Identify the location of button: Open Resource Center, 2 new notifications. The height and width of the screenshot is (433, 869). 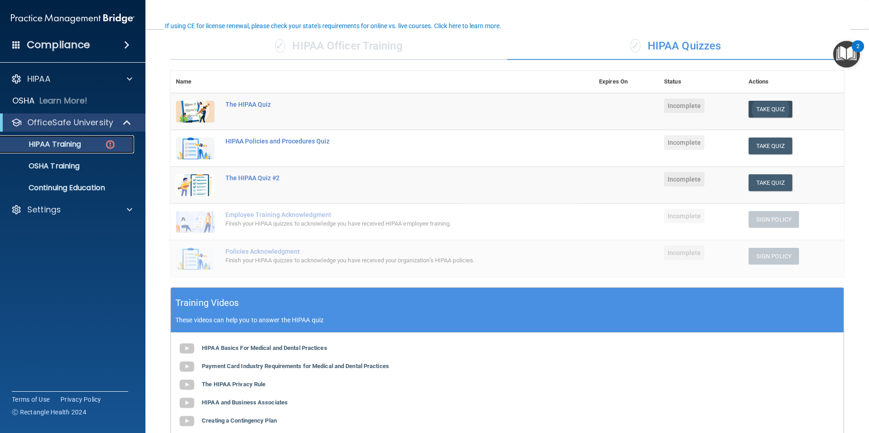
(846, 54).